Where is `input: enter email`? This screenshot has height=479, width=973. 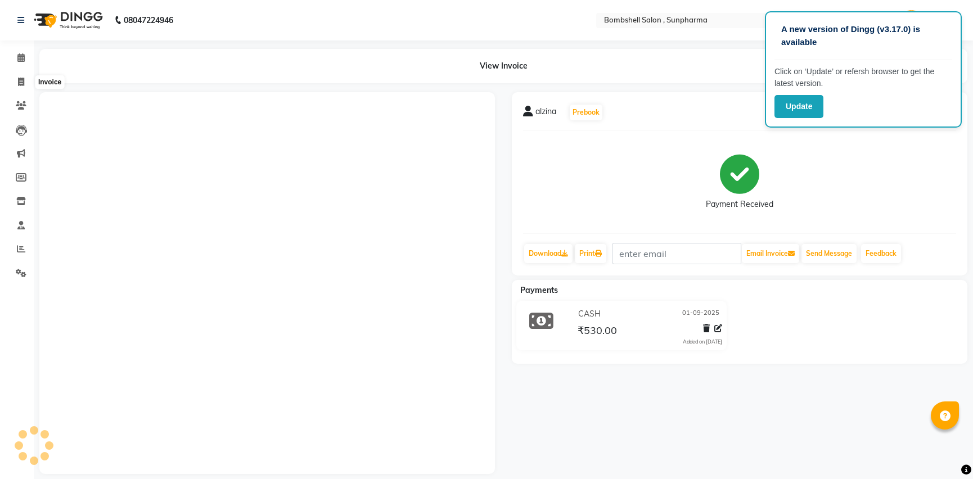 input: enter email is located at coordinates (677, 254).